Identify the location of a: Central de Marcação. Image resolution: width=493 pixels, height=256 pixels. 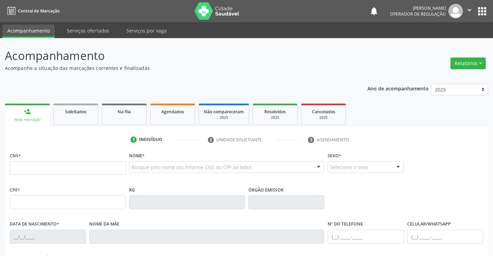
(32, 11).